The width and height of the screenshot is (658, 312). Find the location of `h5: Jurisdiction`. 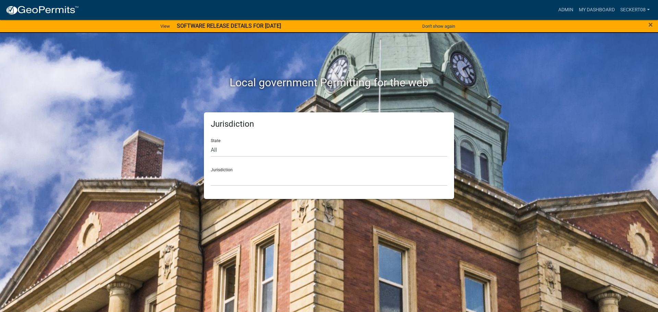

h5: Jurisdiction is located at coordinates (329, 124).